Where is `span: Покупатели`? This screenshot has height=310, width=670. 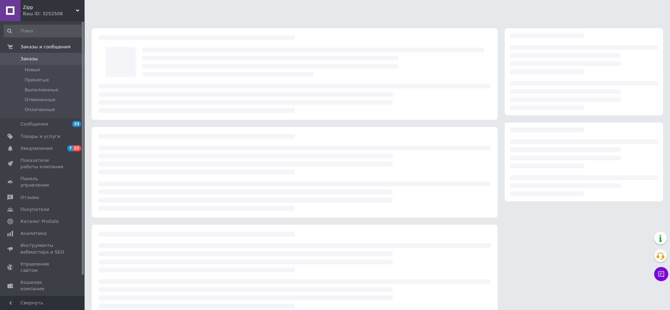
span: Покупатели is located at coordinates (35, 209).